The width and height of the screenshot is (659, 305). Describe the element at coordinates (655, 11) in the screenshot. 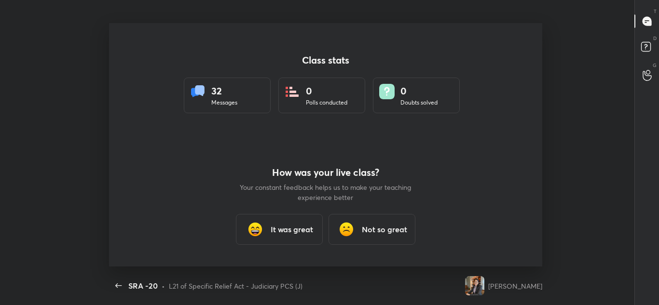

I see `p: T` at that location.